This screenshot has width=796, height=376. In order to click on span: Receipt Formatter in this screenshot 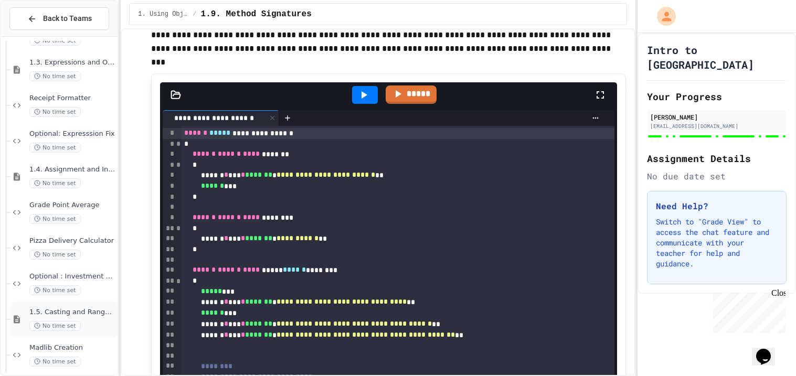, I will do `click(72, 98)`.